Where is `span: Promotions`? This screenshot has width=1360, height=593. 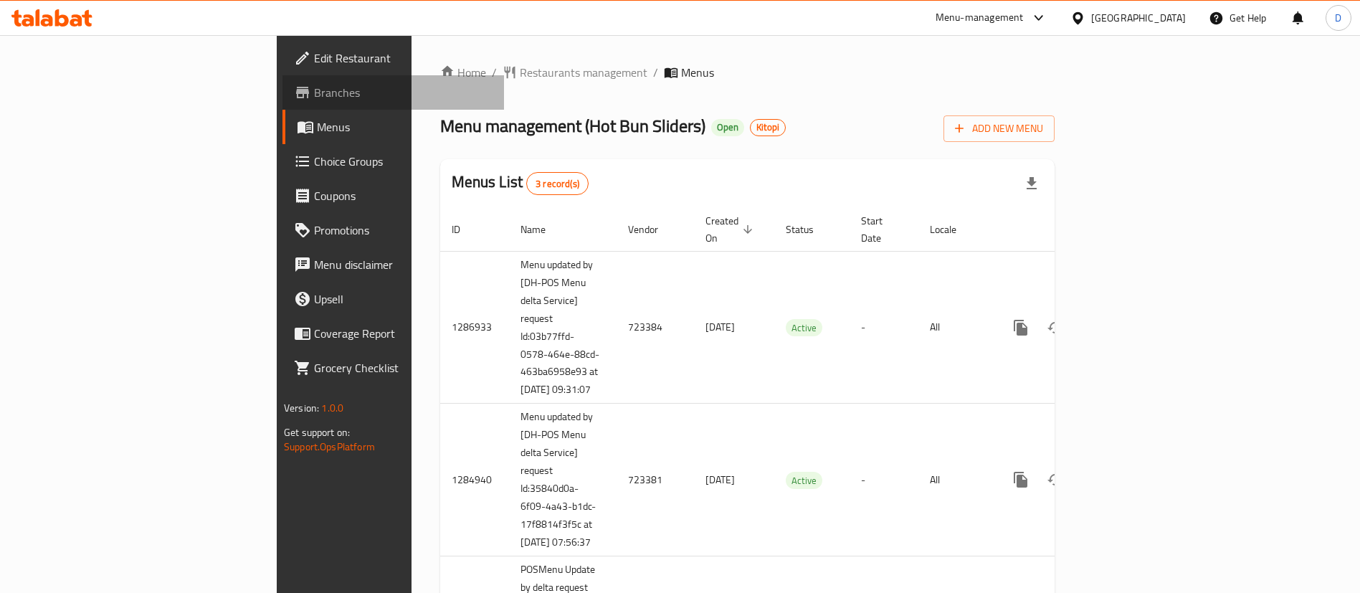
span: Promotions is located at coordinates (403, 230).